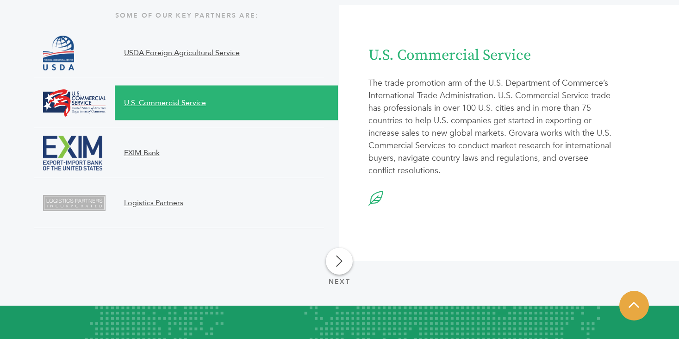  I want to click on span: USDA Foreign Agricultural Service, so click(217, 53).